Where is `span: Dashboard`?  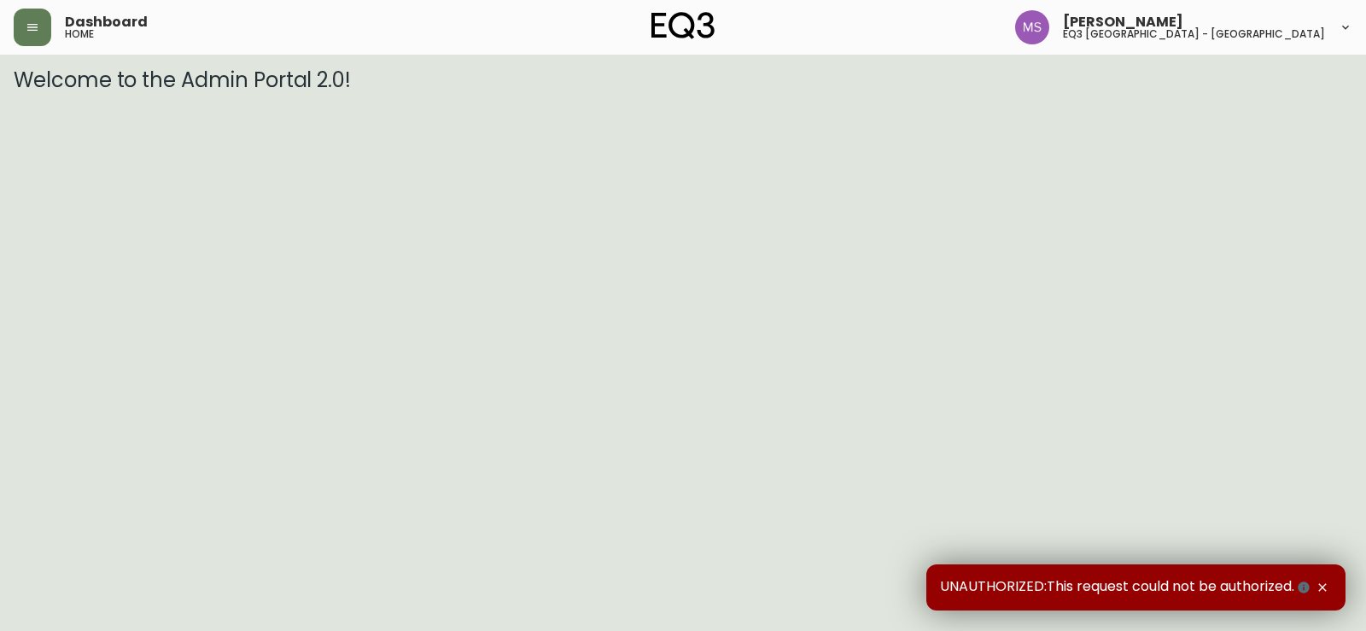
span: Dashboard is located at coordinates (106, 22).